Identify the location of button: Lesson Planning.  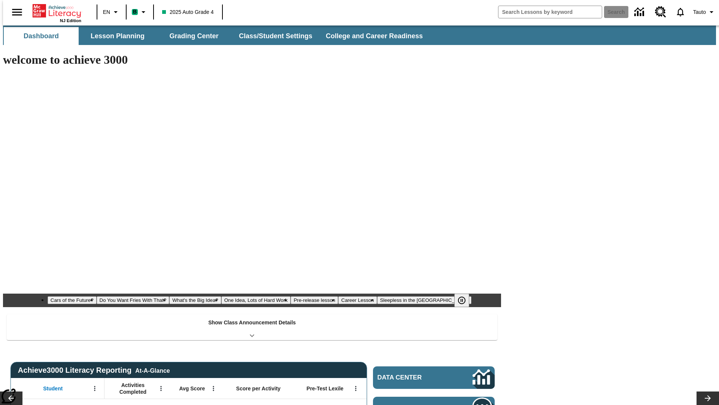
(118, 36).